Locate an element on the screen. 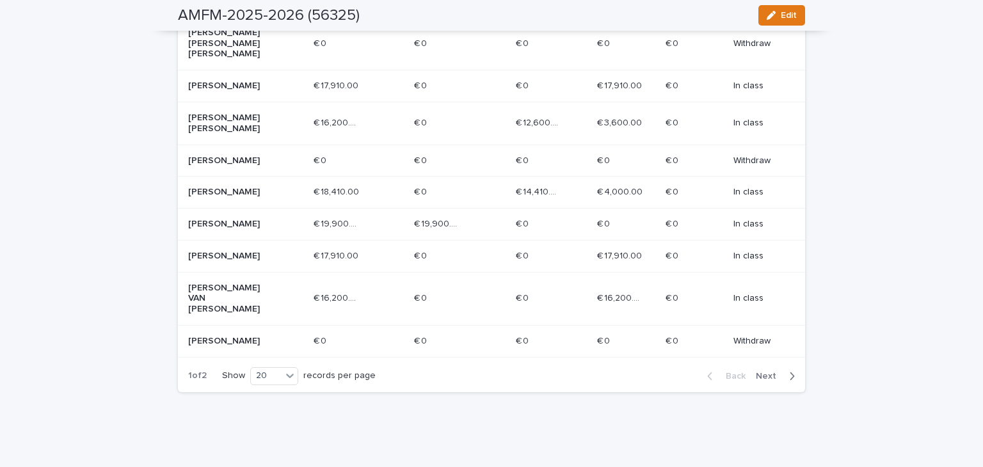 The width and height of the screenshot is (983, 467). div: 20 is located at coordinates (266, 376).